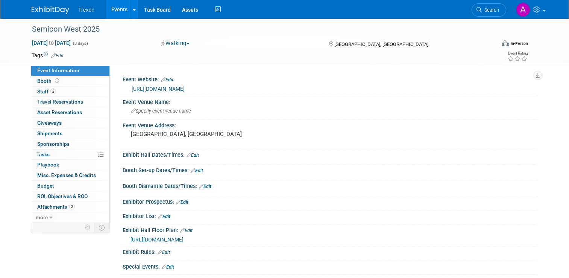  I want to click on span: Asset Reservations, so click(59, 112).